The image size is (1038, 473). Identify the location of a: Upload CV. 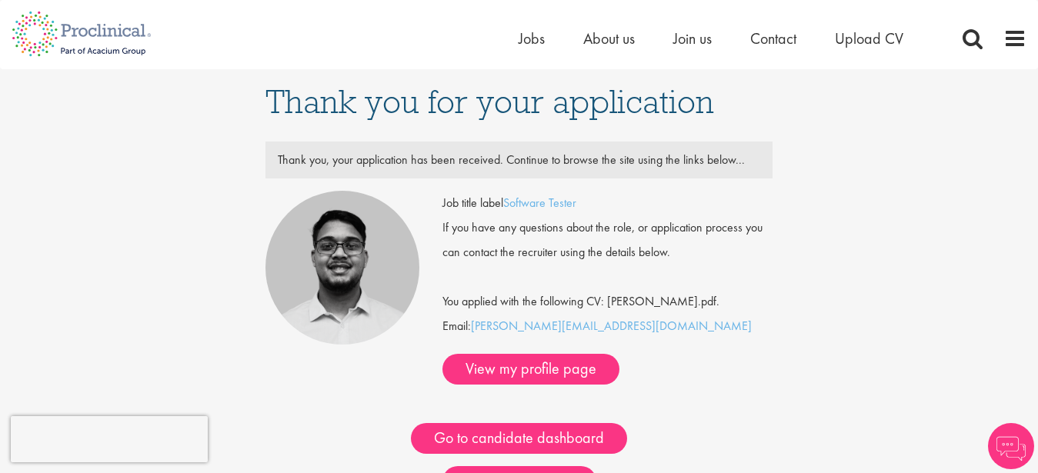
(869, 38).